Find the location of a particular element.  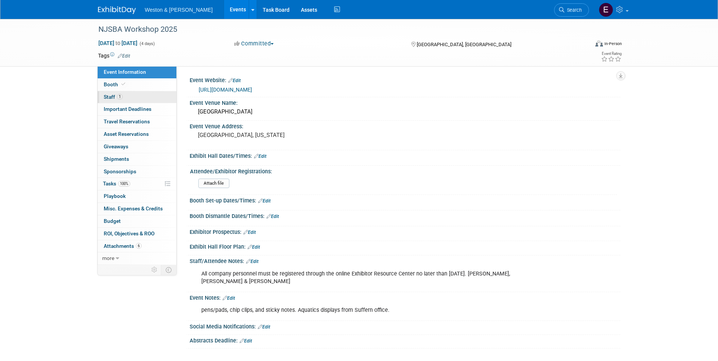

div: Exhibit Hall Floor Plan: is located at coordinates (405, 246).